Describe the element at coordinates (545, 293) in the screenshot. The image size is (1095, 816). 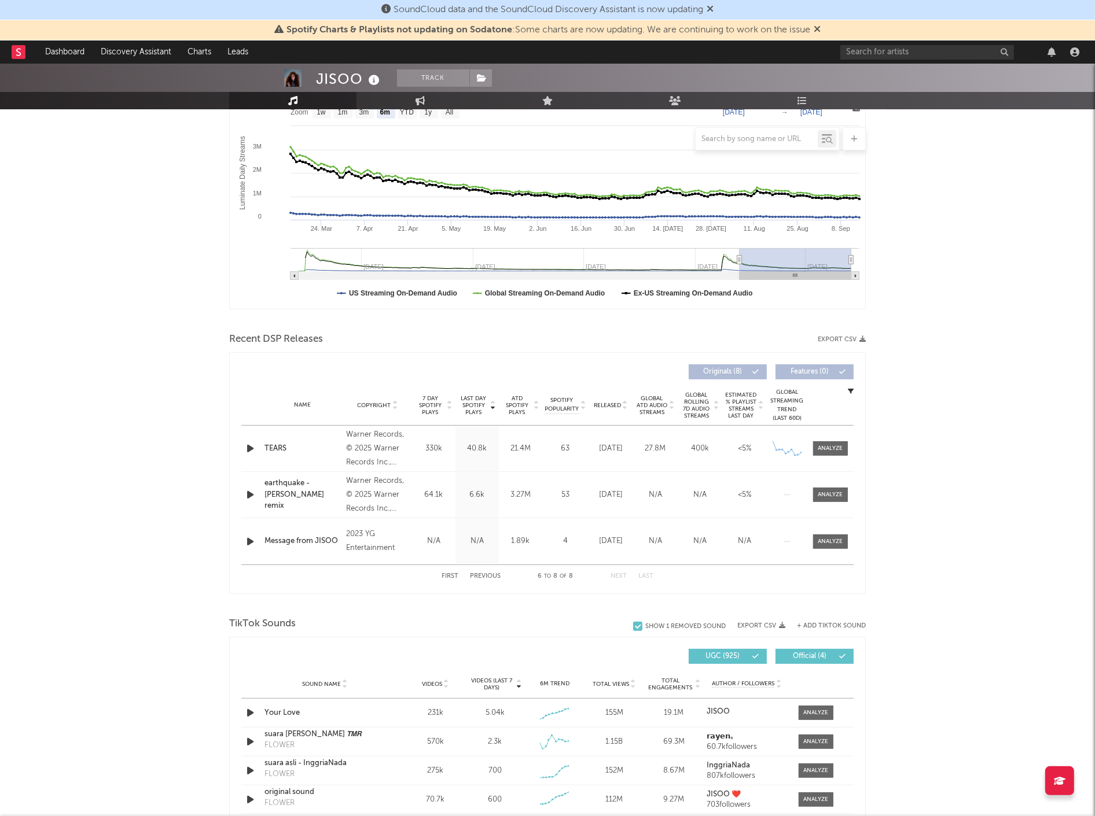
I see `text: Global Streaming On-Demand Audio` at that location.